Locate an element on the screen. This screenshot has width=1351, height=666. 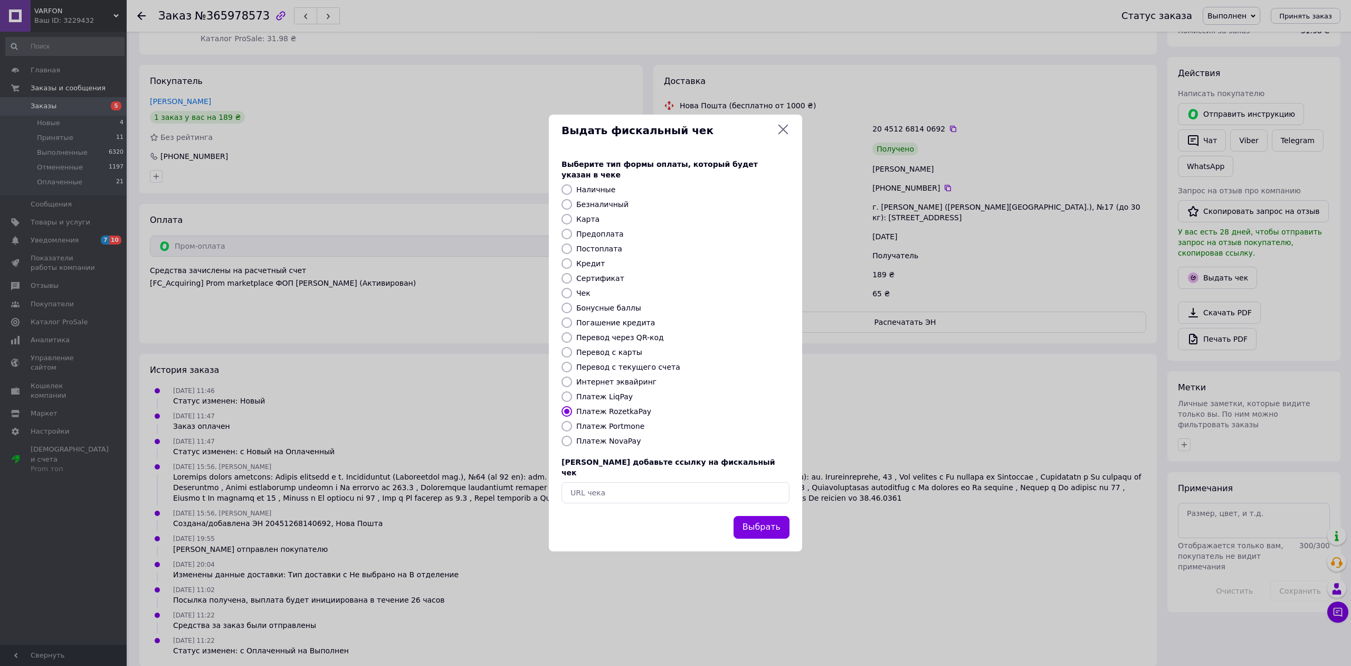
label: Перевод через QR-код is located at coordinates (620, 337).